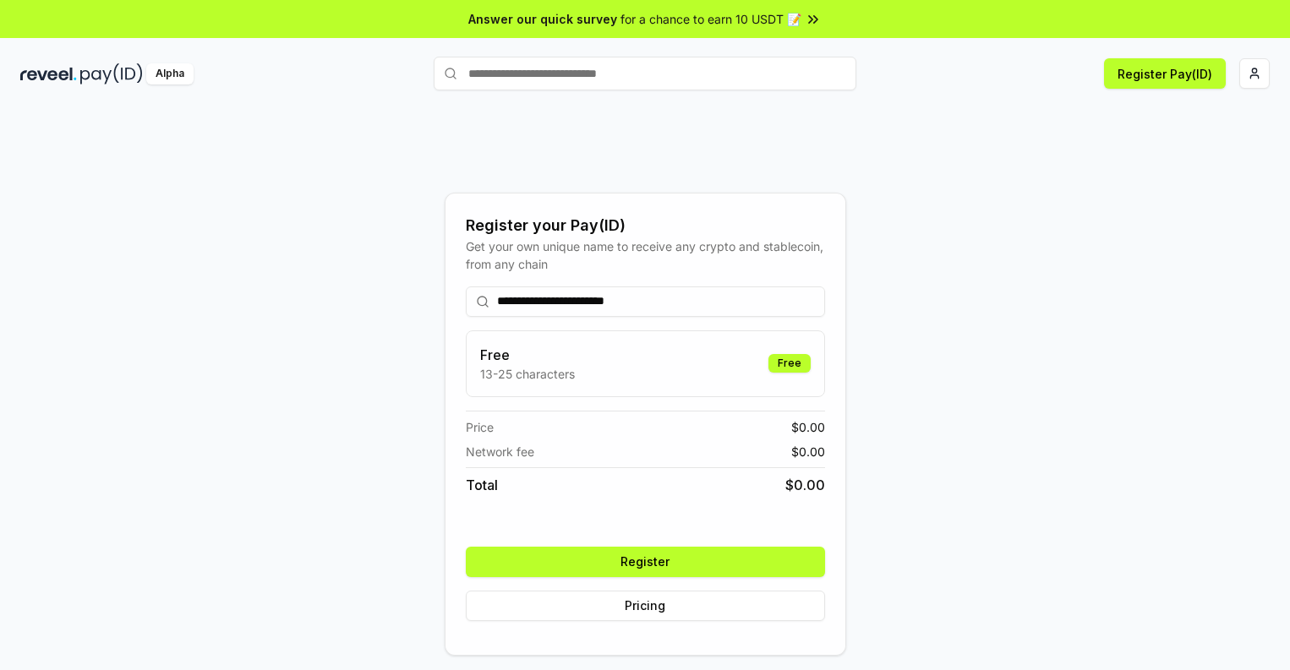 The image size is (1290, 670). What do you see at coordinates (170, 74) in the screenshot?
I see `div: Alpha` at bounding box center [170, 74].